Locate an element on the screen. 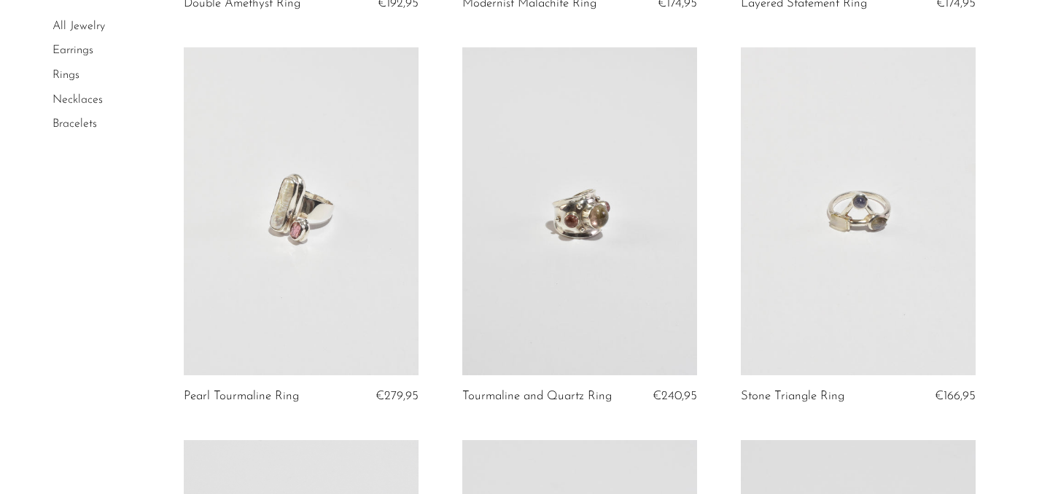 The height and width of the screenshot is (494, 1050). span: €166,95 is located at coordinates (955, 396).